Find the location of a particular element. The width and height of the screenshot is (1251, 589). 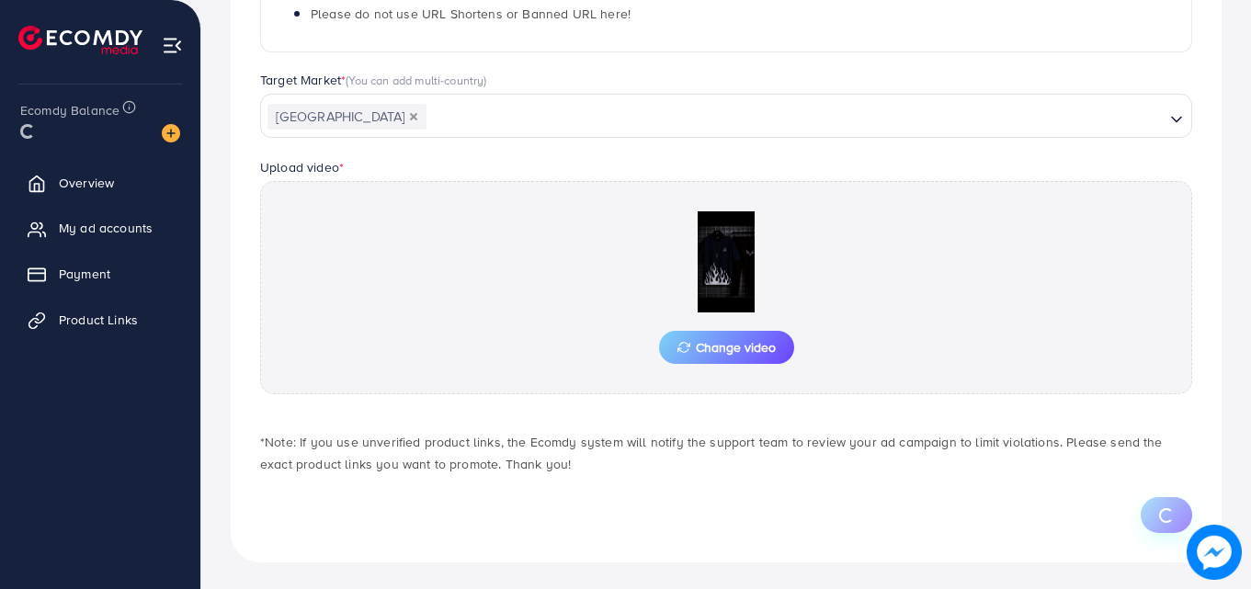

img: menu is located at coordinates (172, 45).